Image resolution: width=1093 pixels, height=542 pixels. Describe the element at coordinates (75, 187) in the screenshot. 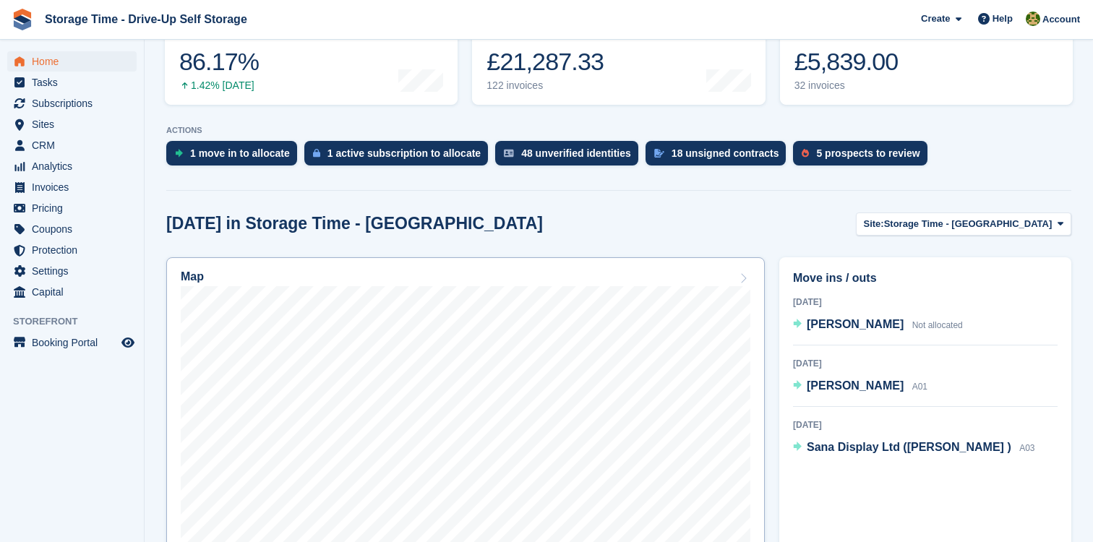

I see `span: Invoices` at that location.